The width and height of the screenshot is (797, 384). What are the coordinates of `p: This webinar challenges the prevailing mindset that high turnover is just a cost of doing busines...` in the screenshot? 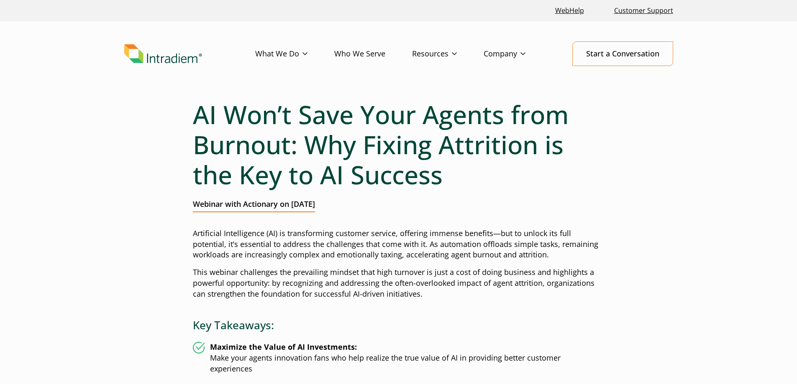 It's located at (399, 284).